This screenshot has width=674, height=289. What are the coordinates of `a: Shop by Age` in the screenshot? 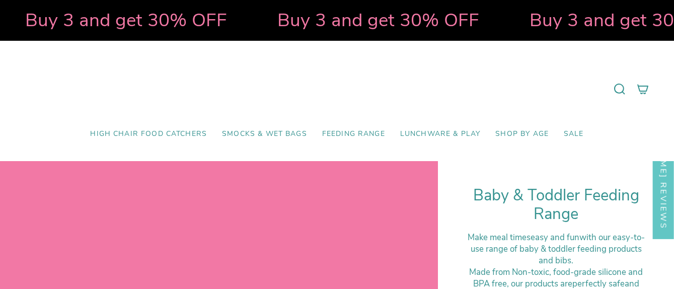 It's located at (522, 134).